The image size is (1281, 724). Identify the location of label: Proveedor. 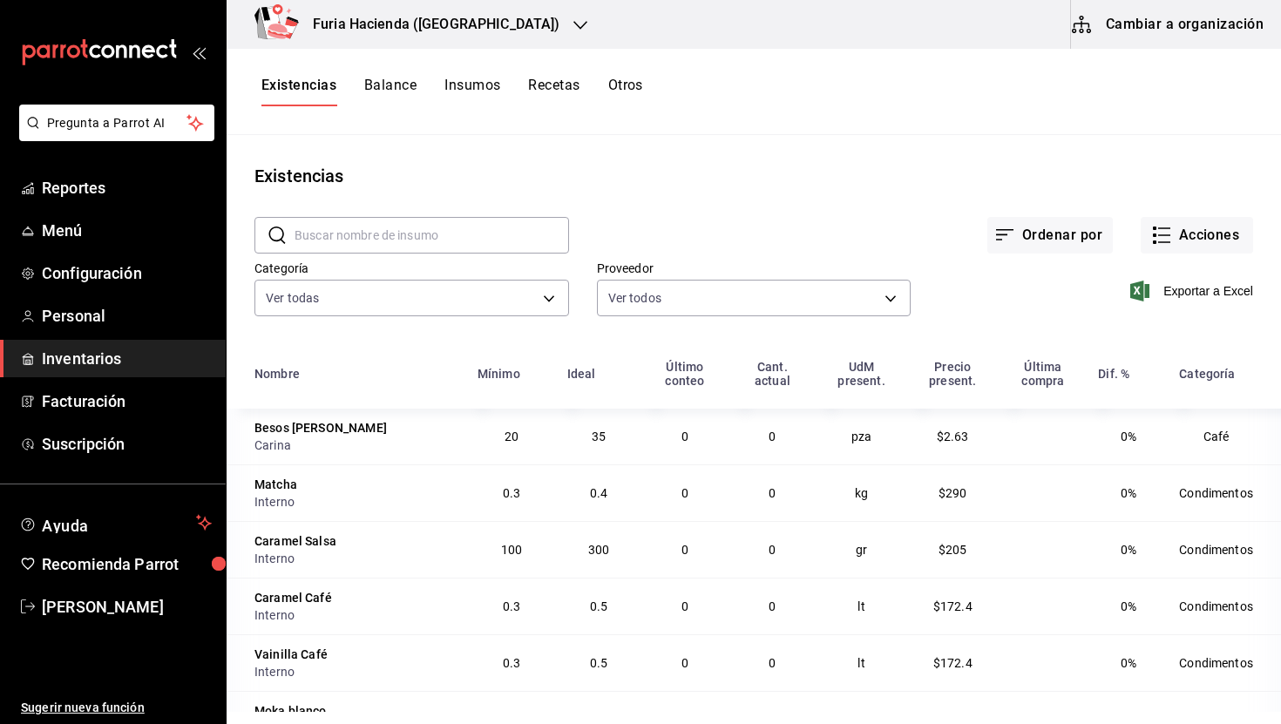
(754, 268).